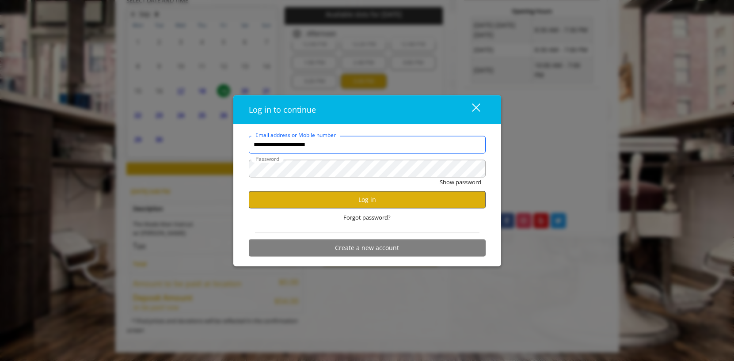  I want to click on label: Password, so click(267, 158).